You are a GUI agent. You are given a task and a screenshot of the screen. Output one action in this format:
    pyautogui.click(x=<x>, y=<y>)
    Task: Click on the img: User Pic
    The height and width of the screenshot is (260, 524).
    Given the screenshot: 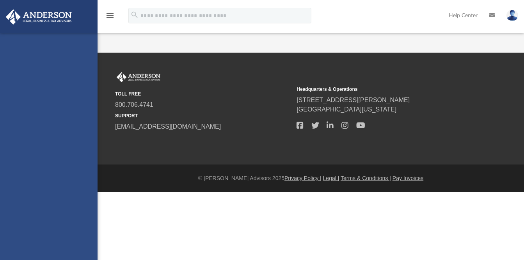 What is the action you would take?
    pyautogui.click(x=512, y=15)
    